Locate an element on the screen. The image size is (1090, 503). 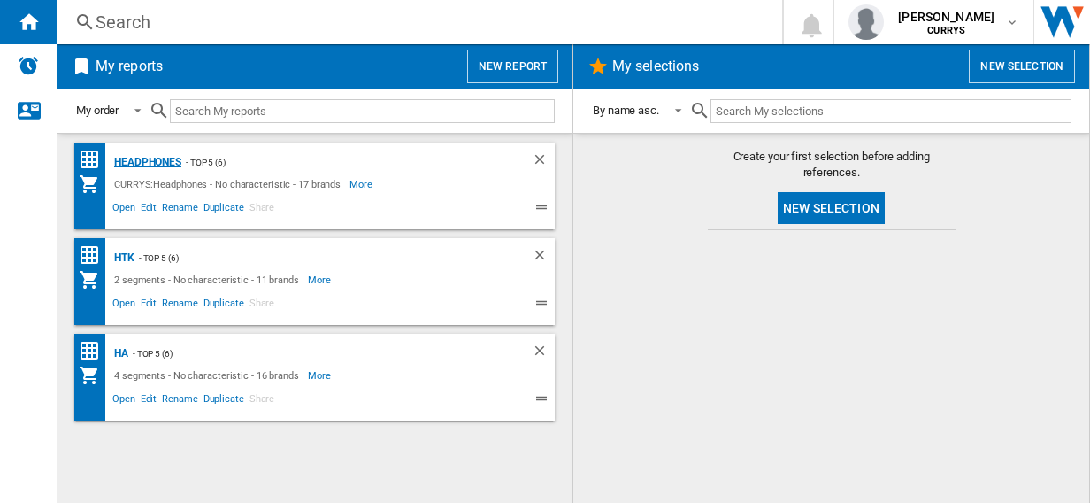
button: New report is located at coordinates (512, 66).